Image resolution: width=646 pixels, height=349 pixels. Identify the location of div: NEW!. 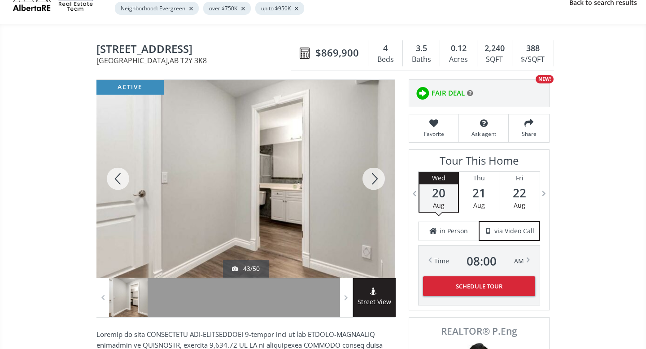
(545, 79).